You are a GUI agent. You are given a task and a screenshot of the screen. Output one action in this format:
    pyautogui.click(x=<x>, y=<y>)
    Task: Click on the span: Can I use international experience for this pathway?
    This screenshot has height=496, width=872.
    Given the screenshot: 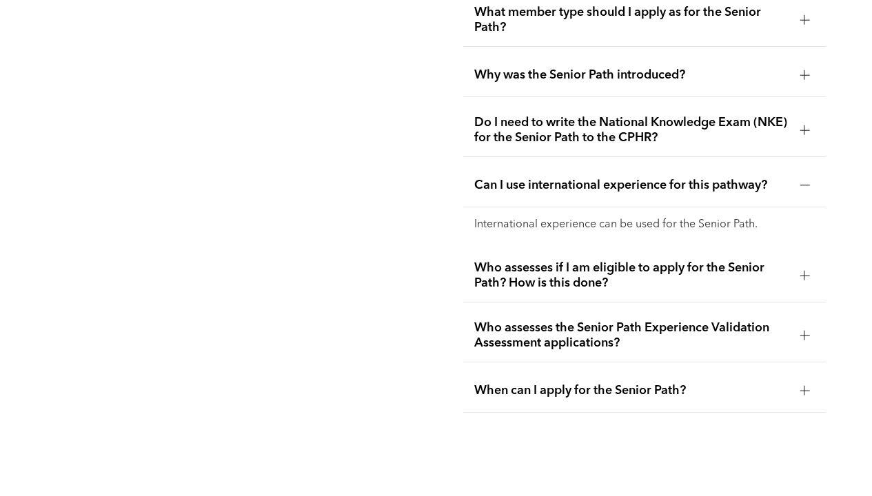 What is the action you would take?
    pyautogui.click(x=632, y=185)
    